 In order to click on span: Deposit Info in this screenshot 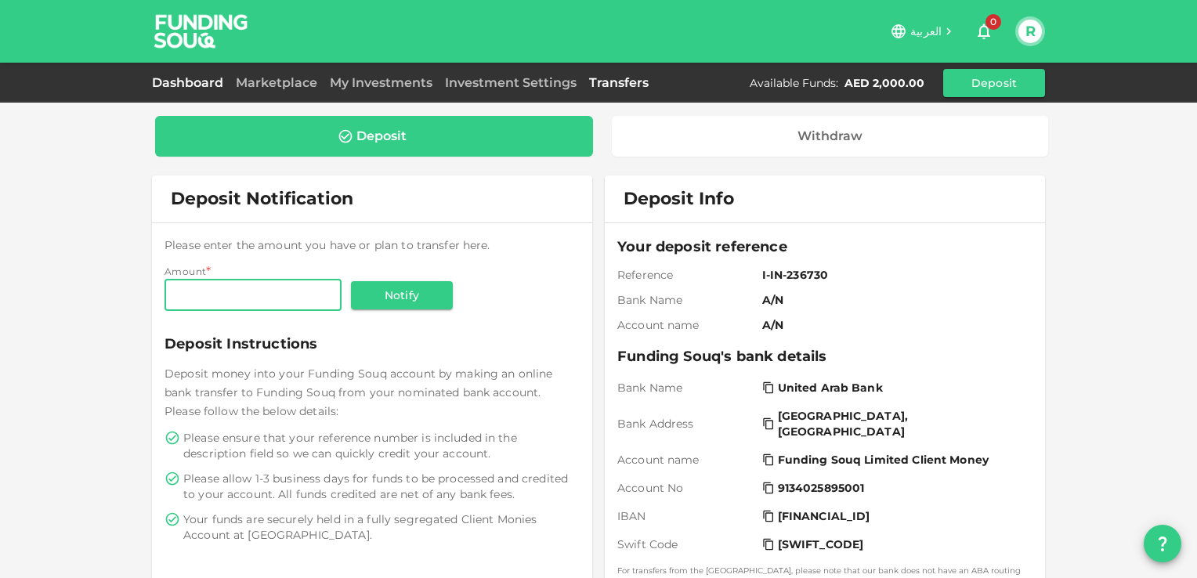, I will do `click(678, 199)`.